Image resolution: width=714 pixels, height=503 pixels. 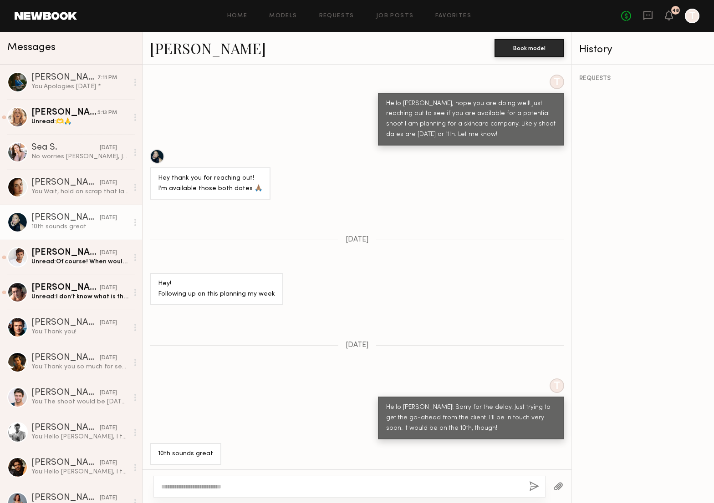 I want to click on div: Hey! Following up on this planning my week, so click(x=216, y=290).